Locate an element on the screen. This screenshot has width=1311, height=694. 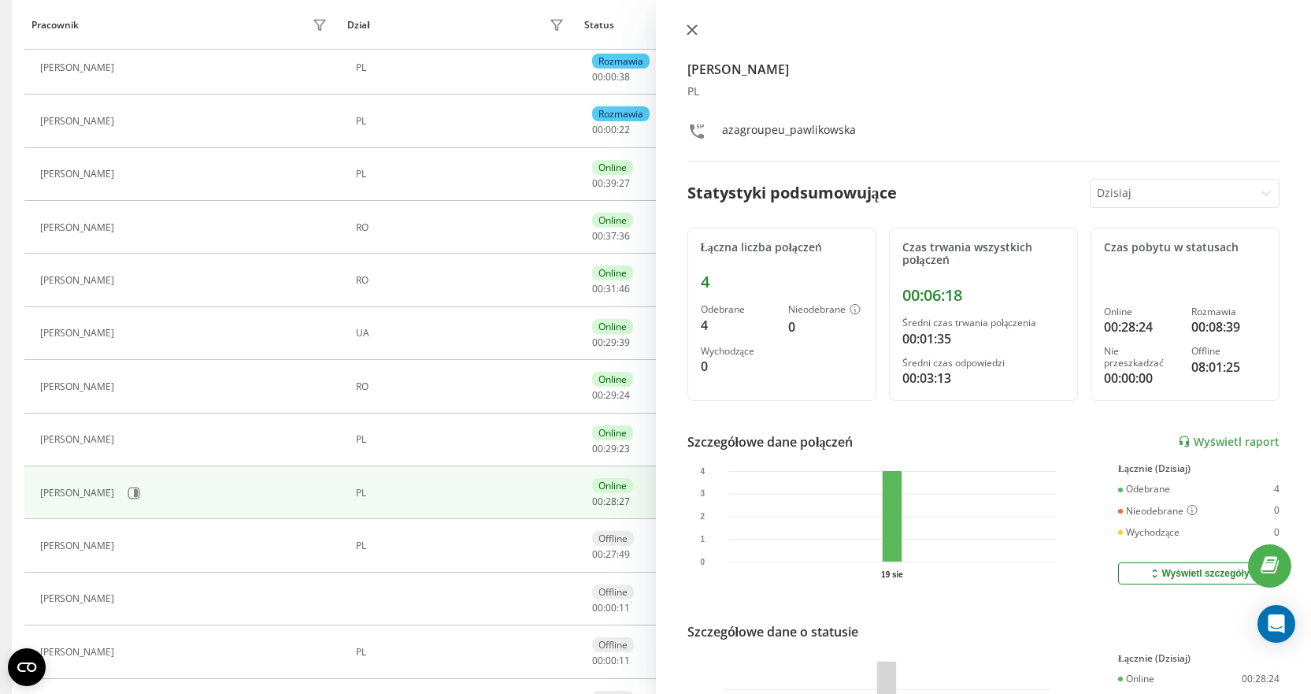
text: 1 is located at coordinates (702, 538).